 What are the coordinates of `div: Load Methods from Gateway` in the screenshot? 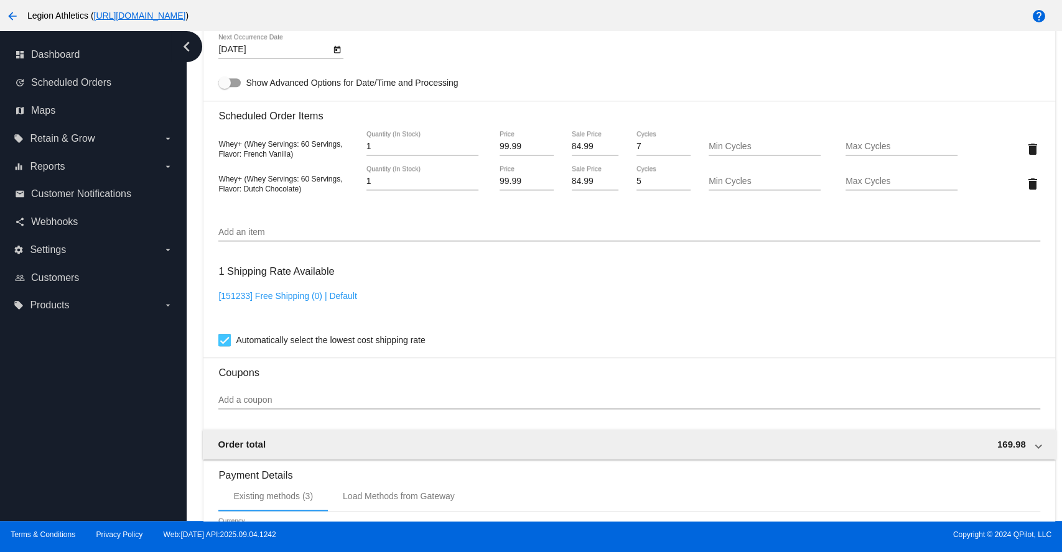 It's located at (399, 496).